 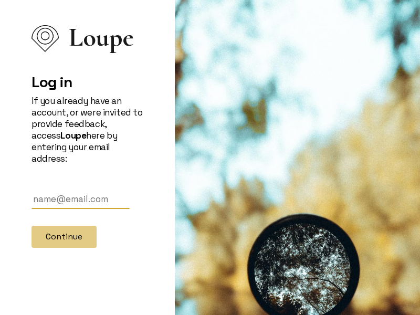 What do you see at coordinates (45, 38) in the screenshot?
I see `img: Loupe Logo` at bounding box center [45, 38].